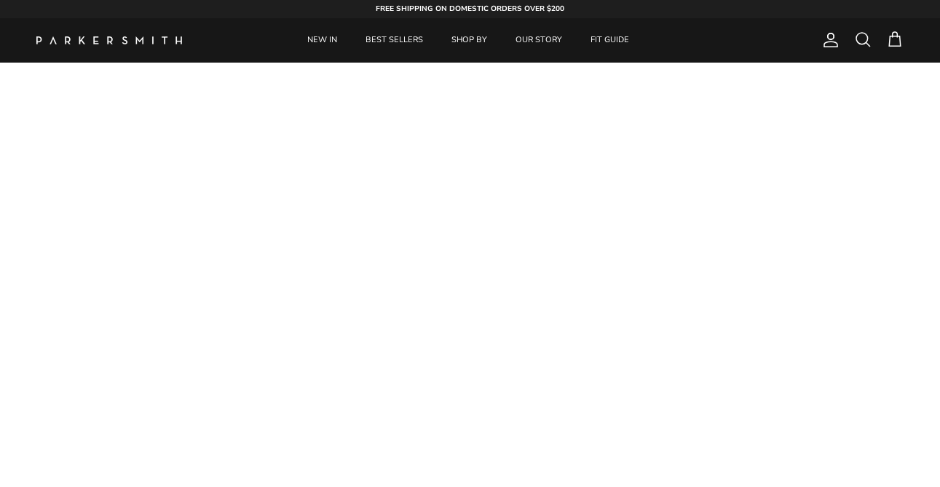  What do you see at coordinates (469, 40) in the screenshot?
I see `a: SHOP BY` at bounding box center [469, 40].